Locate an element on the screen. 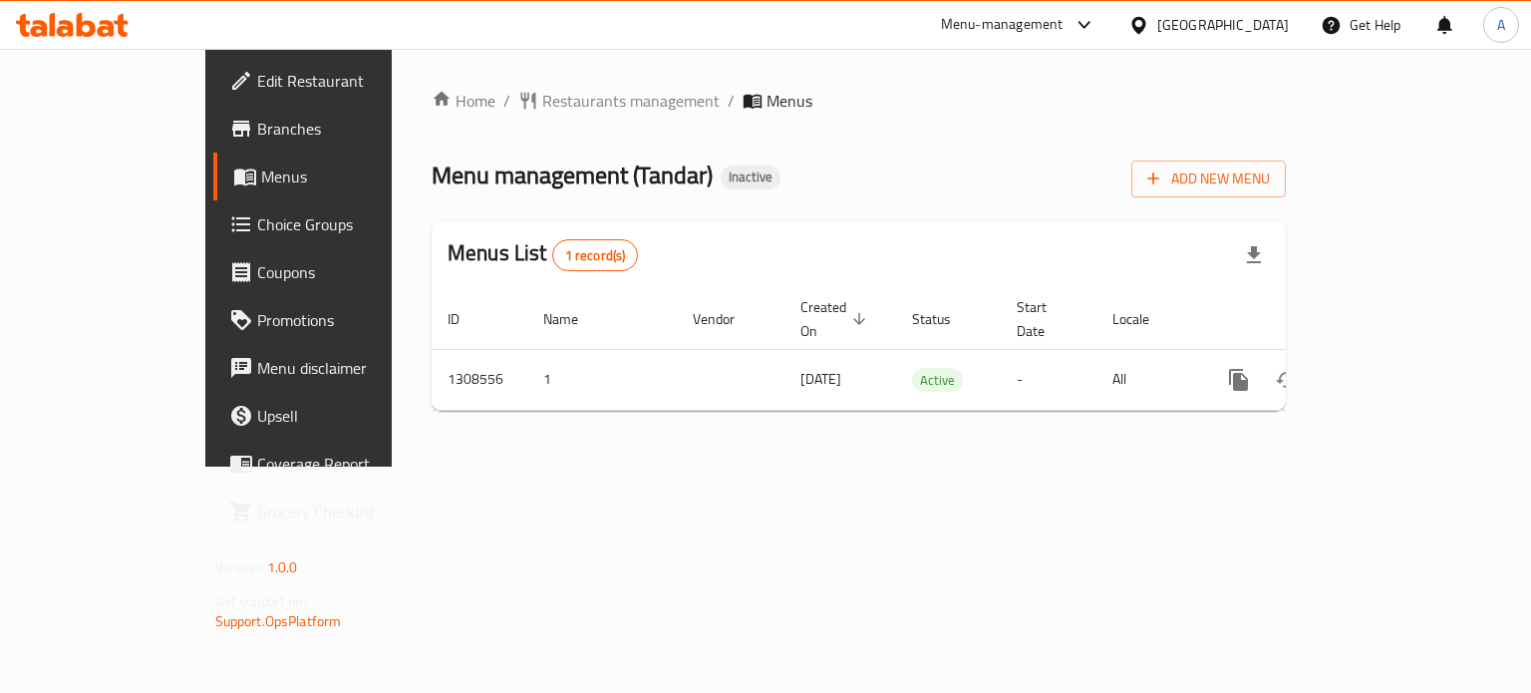  span: Locale is located at coordinates (1143, 319).